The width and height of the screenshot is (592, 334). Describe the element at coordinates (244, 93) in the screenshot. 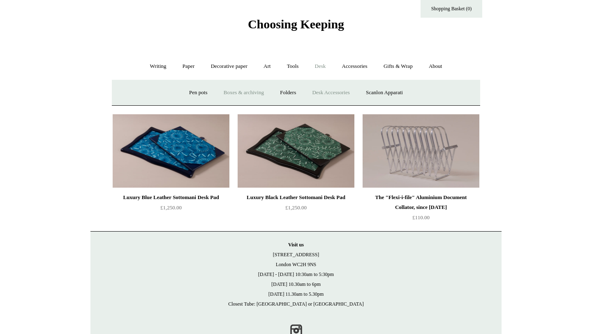

I see `a: Boxes & archiving` at that location.